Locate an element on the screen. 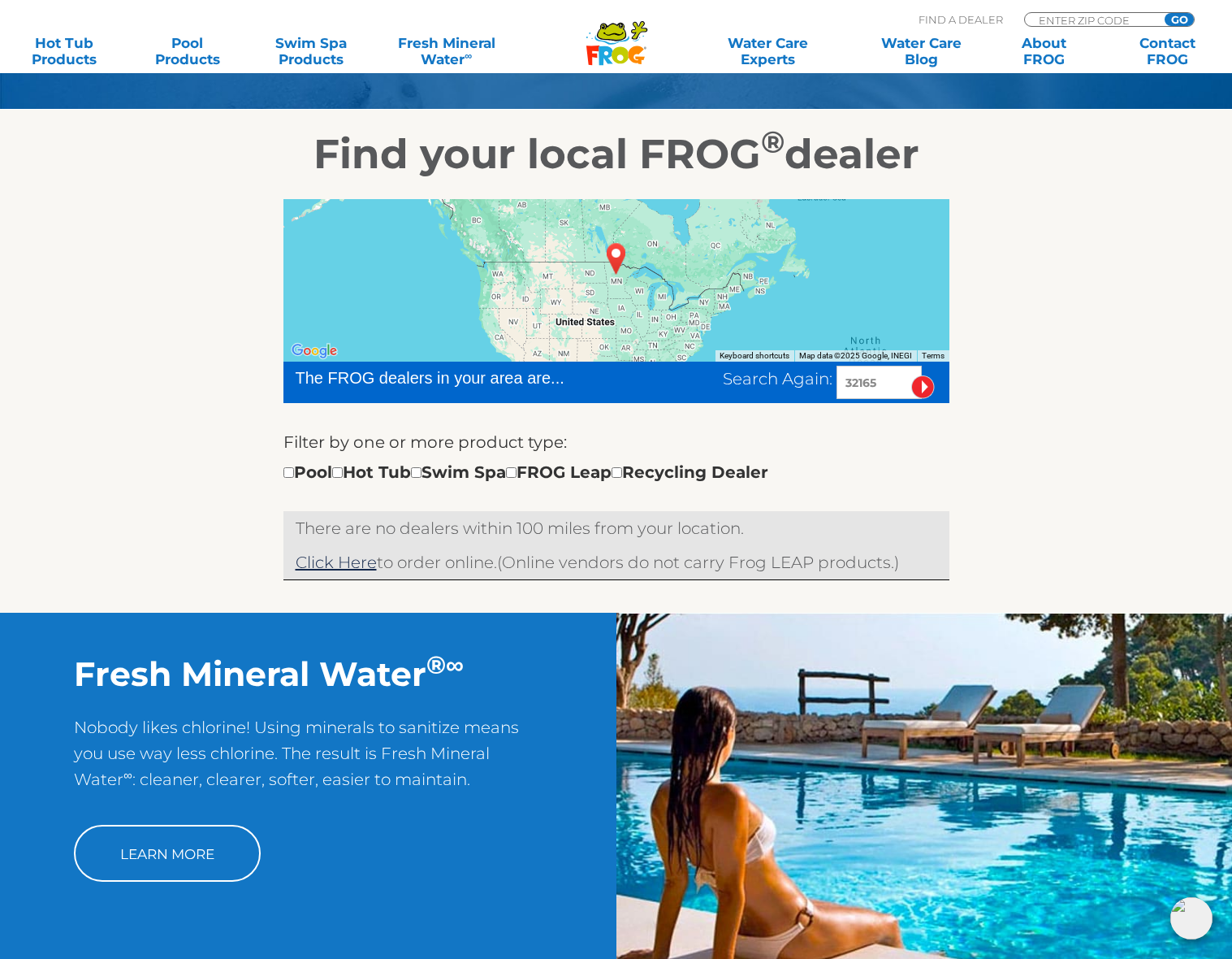  input: Submit is located at coordinates (923, 387).